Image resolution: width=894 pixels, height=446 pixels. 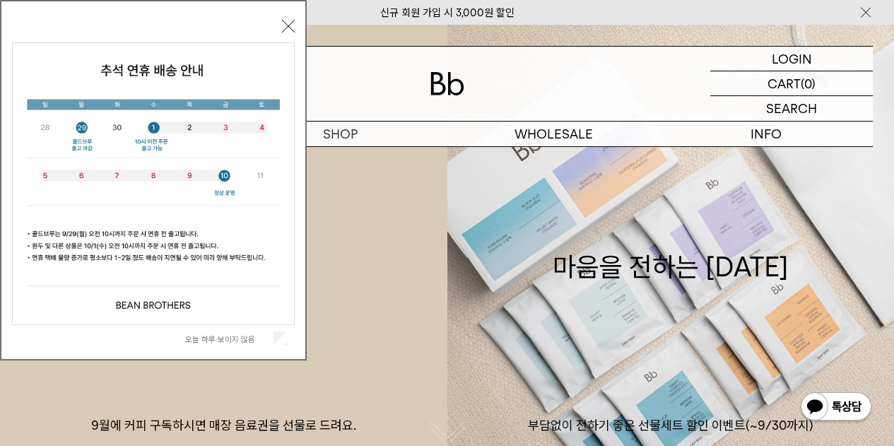 What do you see at coordinates (228, 339) in the screenshot?
I see `label: 오늘 하루 보이지 않음` at bounding box center [228, 339].